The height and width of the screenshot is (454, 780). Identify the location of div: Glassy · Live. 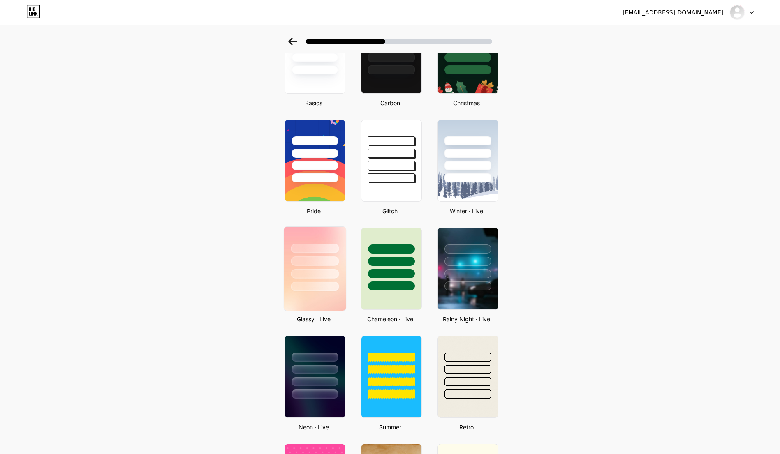
(314, 319).